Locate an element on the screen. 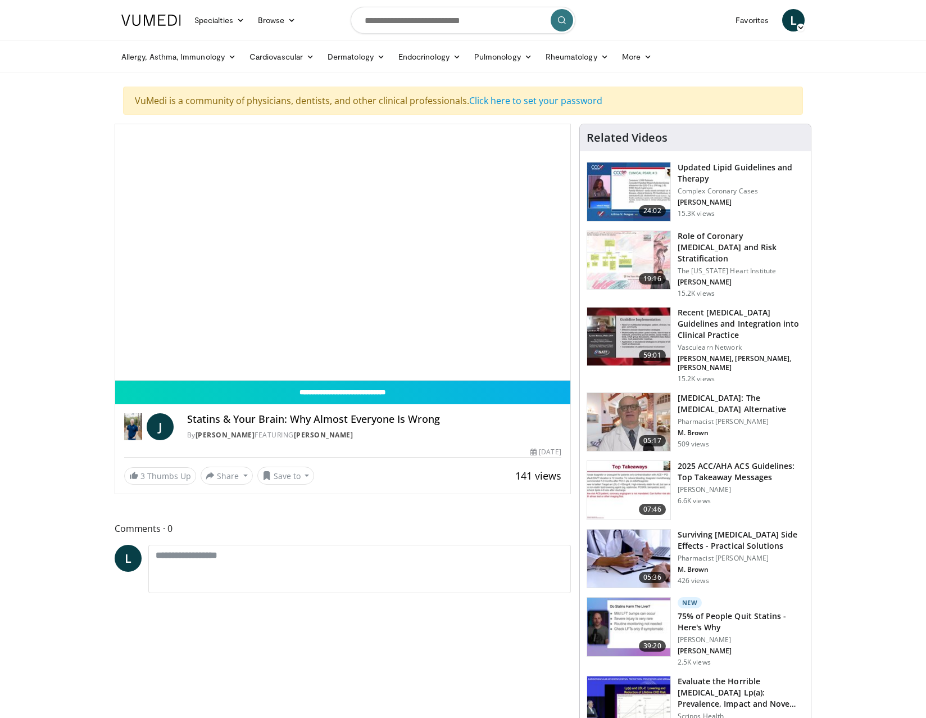  span: J is located at coordinates (160, 427).